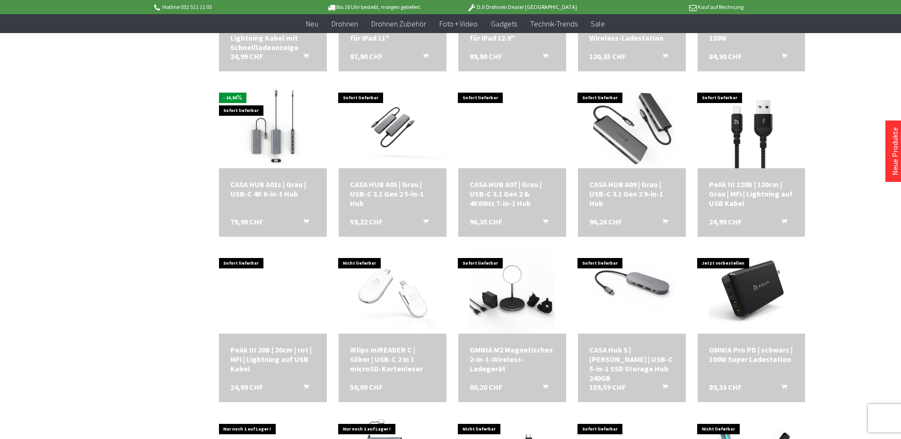 This screenshot has height=439, width=901. What do you see at coordinates (366, 387) in the screenshot?
I see `span: 50,09 CHF` at bounding box center [366, 387].